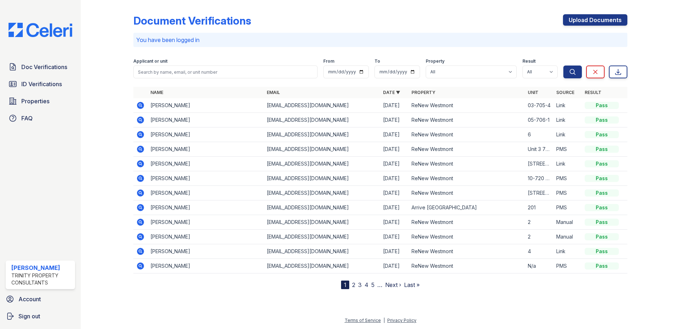 This screenshot has height=329, width=680. Describe the element at coordinates (392, 92) in the screenshot. I see `a: Date ▼` at that location.